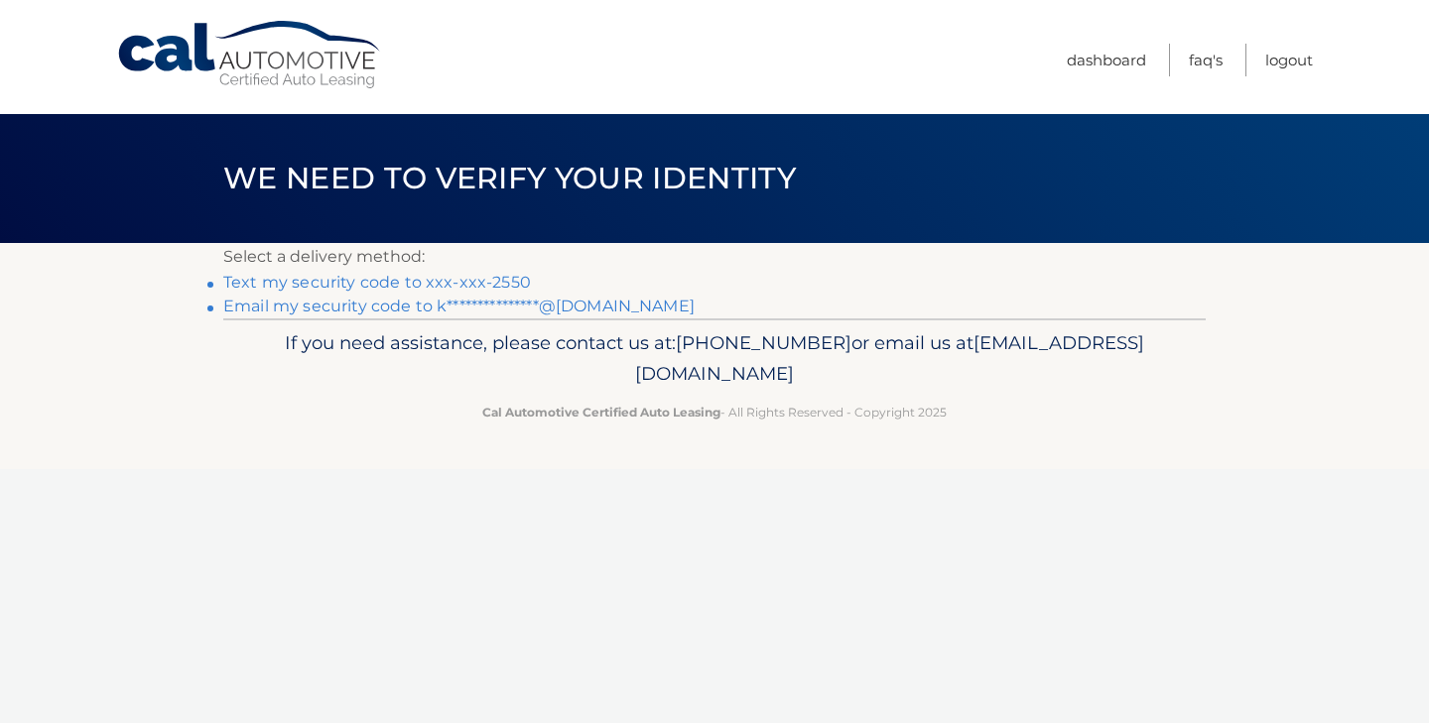  Describe the element at coordinates (601, 412) in the screenshot. I see `strong: Cal Automotive Certified Auto Leasing` at that location.